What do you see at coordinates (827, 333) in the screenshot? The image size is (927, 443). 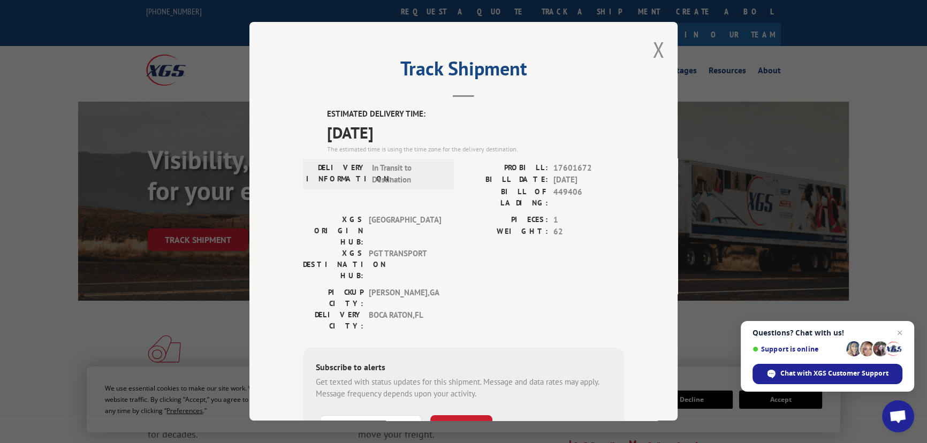 I see `span: Questions? Chat with us!` at bounding box center [827, 333].